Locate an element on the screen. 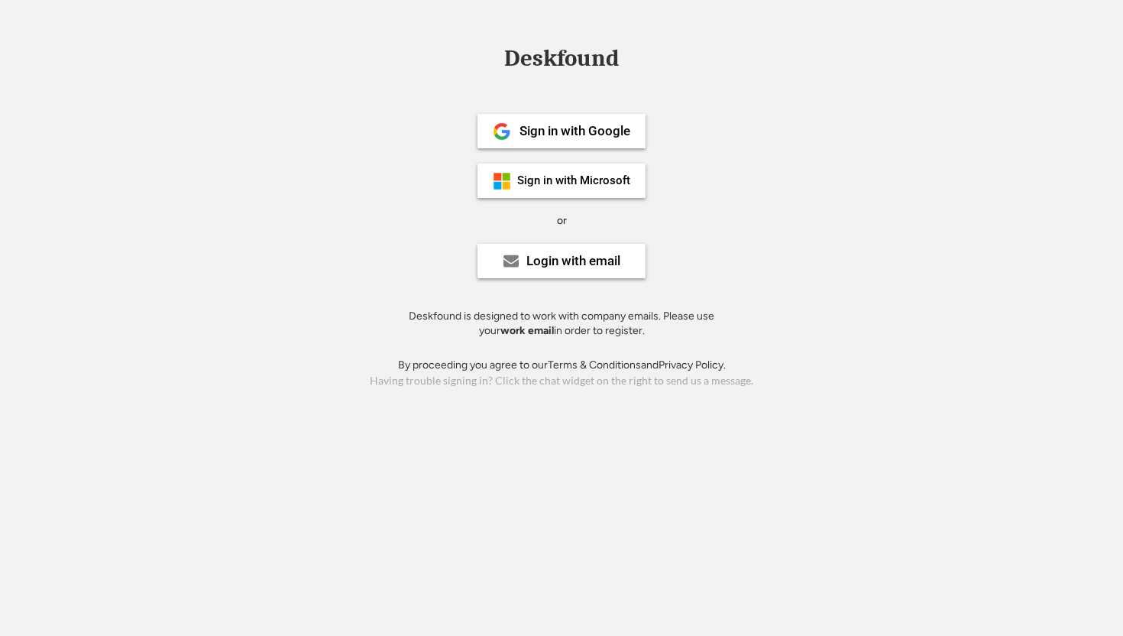 This screenshot has width=1123, height=636. img: 1024px-Google__G__Logo.svg.png is located at coordinates (502, 131).